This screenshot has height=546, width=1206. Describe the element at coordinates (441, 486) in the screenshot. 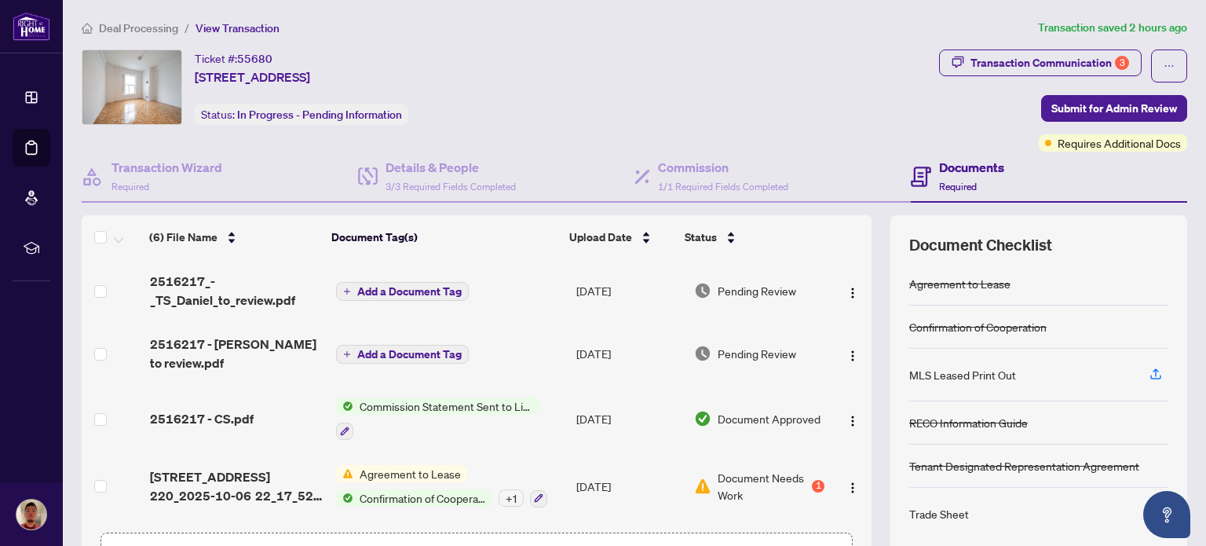

I see `button: Status IconAgreement to LeaseStatus IconConfirmation of Cooperation+1` at that location.